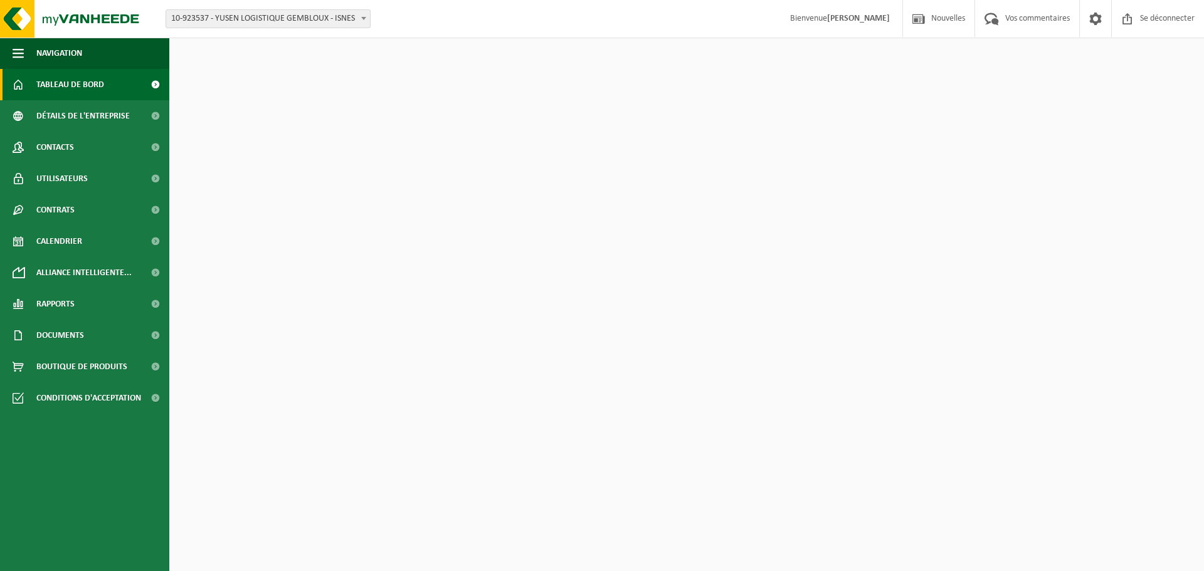 The image size is (1204, 571). What do you see at coordinates (62, 179) in the screenshot?
I see `font: Utilisateurs` at bounding box center [62, 179].